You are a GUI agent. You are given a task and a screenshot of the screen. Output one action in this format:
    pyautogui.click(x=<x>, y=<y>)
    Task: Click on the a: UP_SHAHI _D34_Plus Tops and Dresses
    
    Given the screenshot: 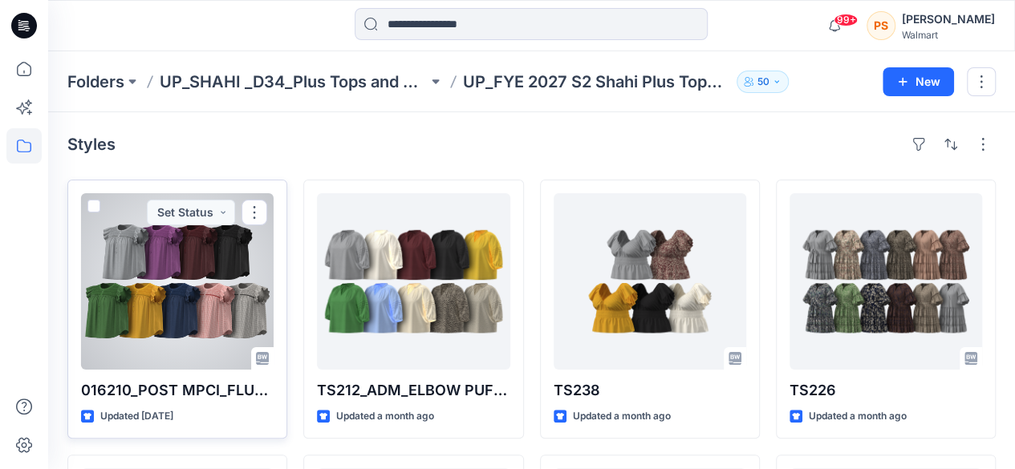 What is the action you would take?
    pyautogui.click(x=294, y=82)
    